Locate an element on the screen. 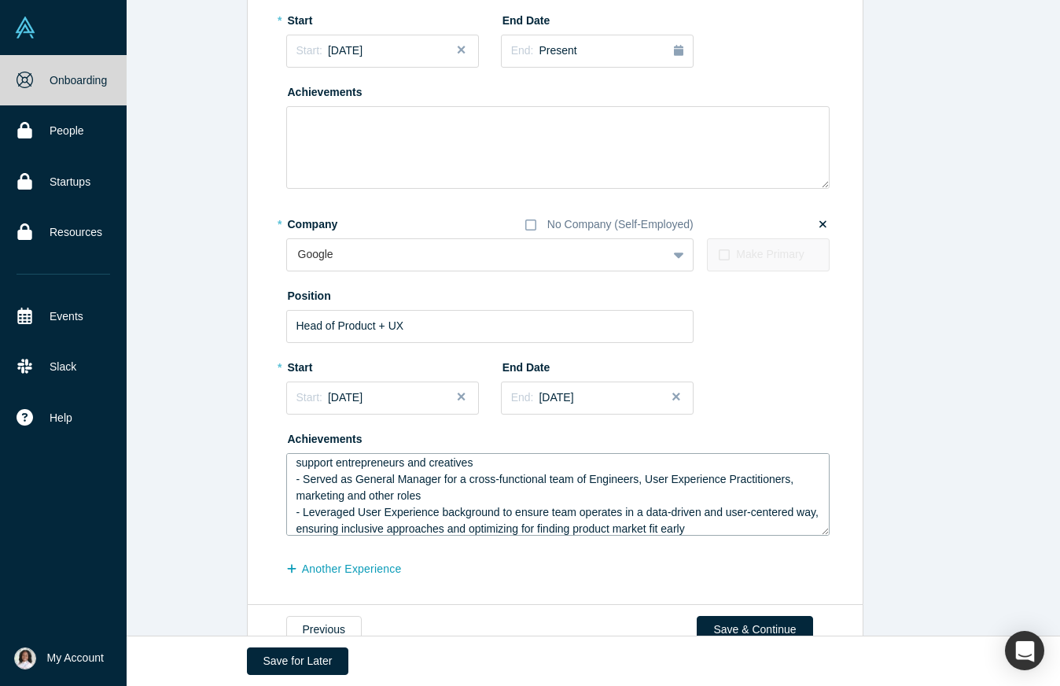 The width and height of the screenshot is (1060, 686). button: Save & Continue is located at coordinates (754, 629).